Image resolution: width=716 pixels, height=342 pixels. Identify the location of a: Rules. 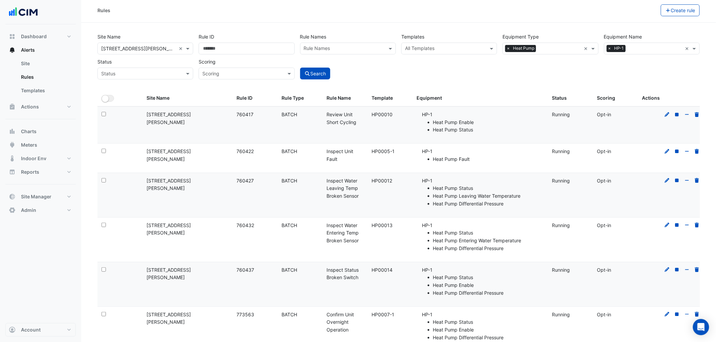
(46, 77).